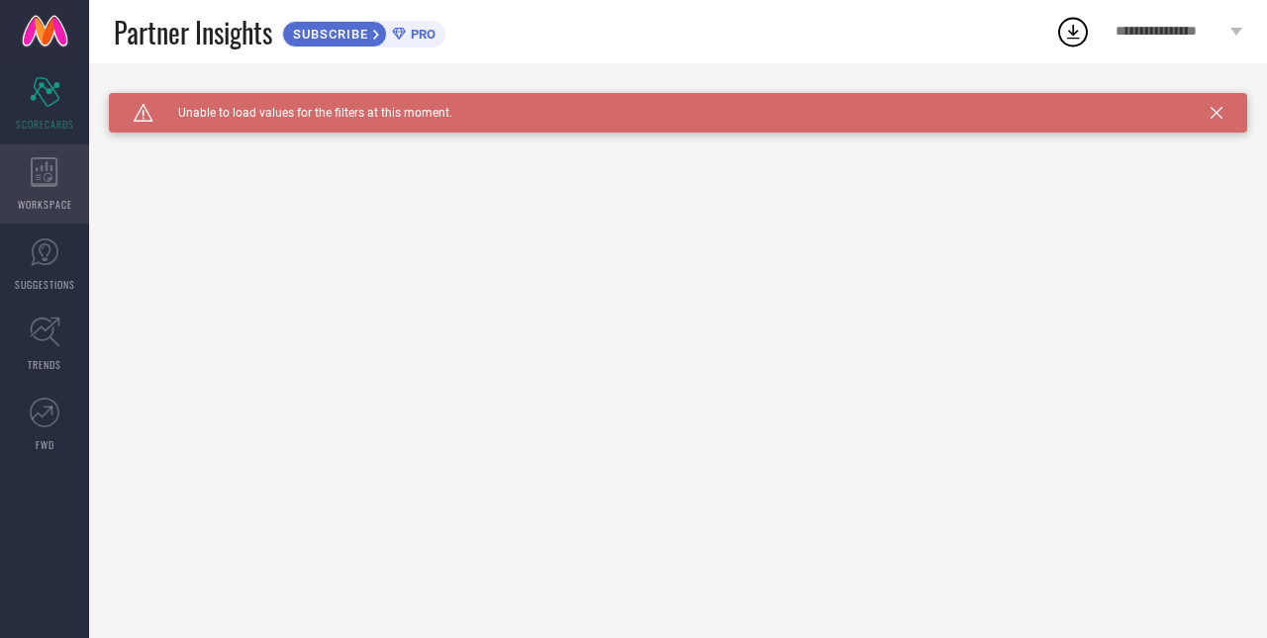  What do you see at coordinates (45, 444) in the screenshot?
I see `span: FWD` at bounding box center [45, 444].